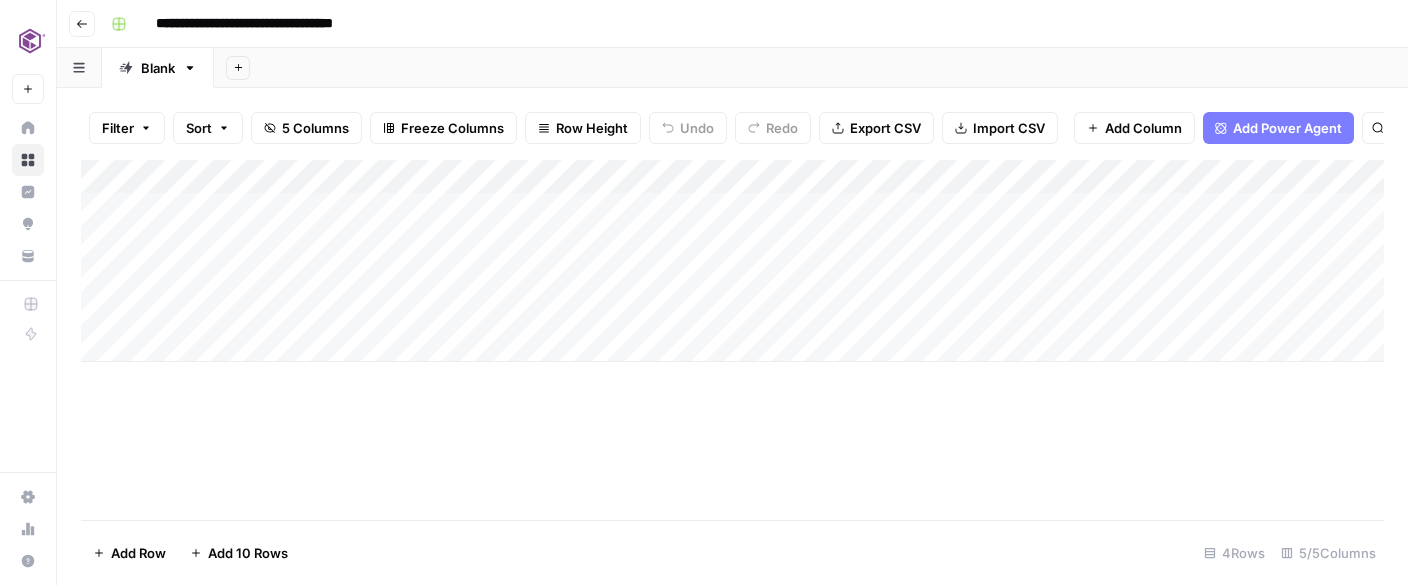 The image size is (1408, 585). What do you see at coordinates (28, 192) in the screenshot?
I see `a: Insights` at bounding box center [28, 192].